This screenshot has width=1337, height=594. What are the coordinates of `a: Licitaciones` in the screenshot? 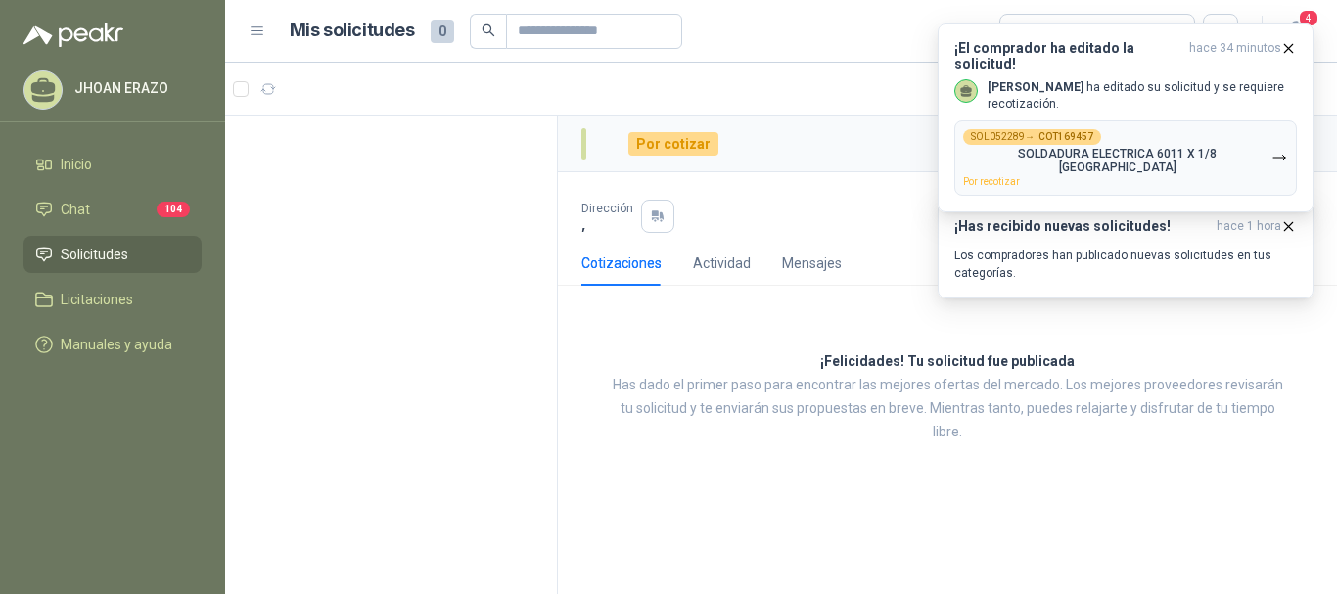 It's located at (113, 300).